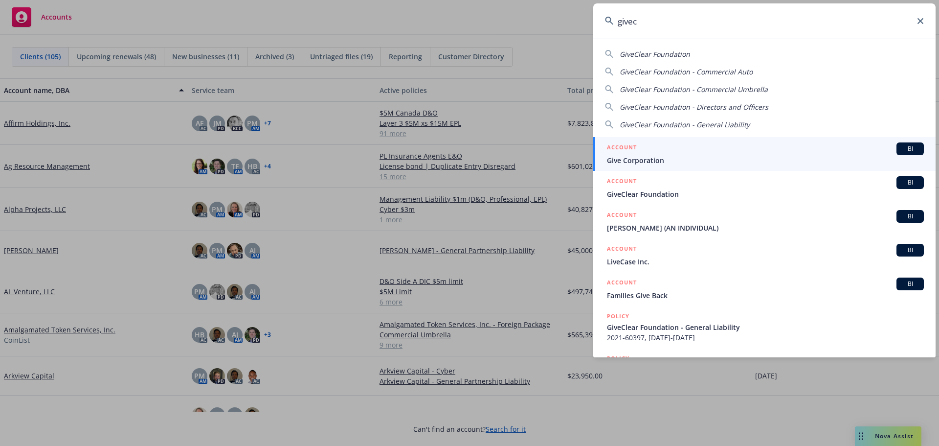  Describe the element at coordinates (765, 154) in the screenshot. I see `a: ACCOUNTBIGive Corporation` at that location.